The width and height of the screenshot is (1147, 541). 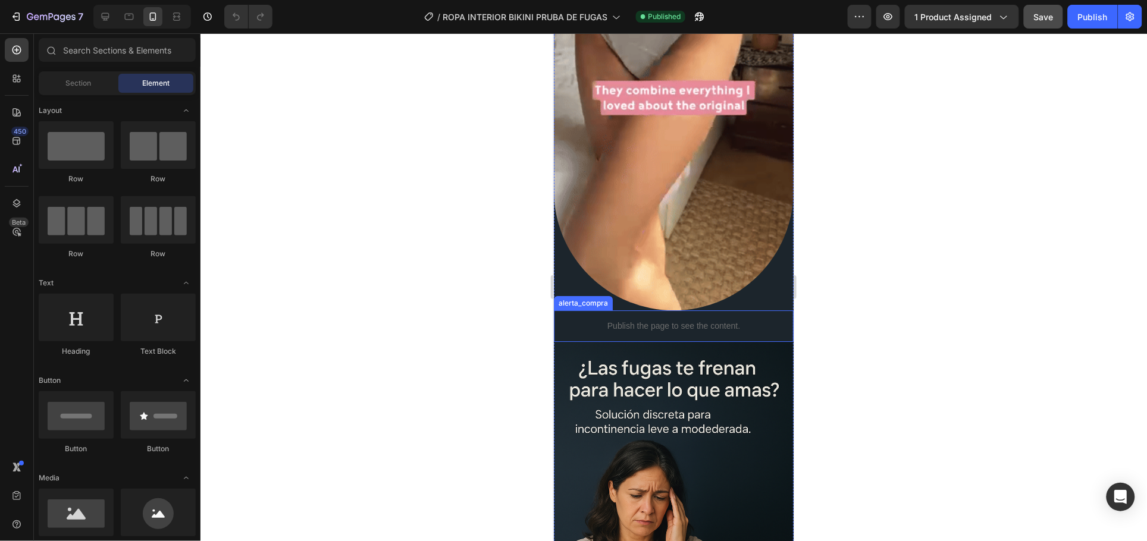 What do you see at coordinates (1093, 17) in the screenshot?
I see `button: Publish` at bounding box center [1093, 17].